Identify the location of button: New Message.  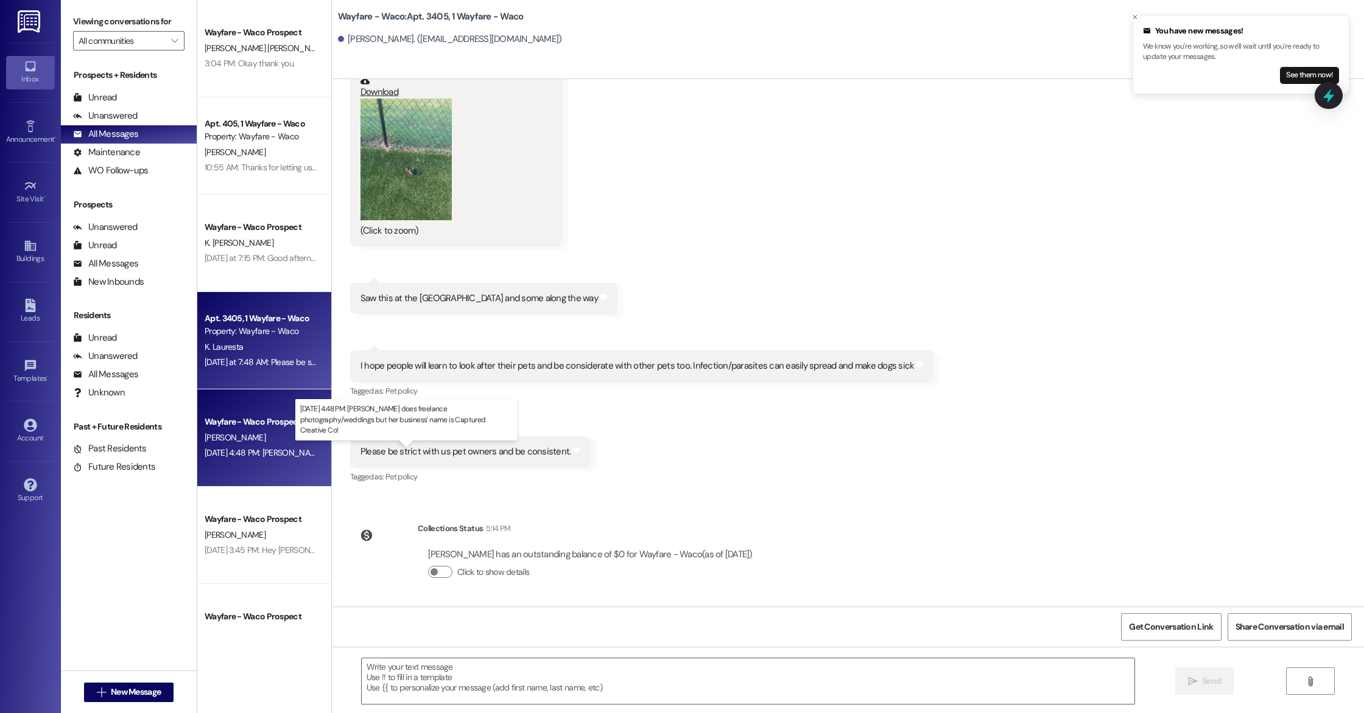
(129, 693).